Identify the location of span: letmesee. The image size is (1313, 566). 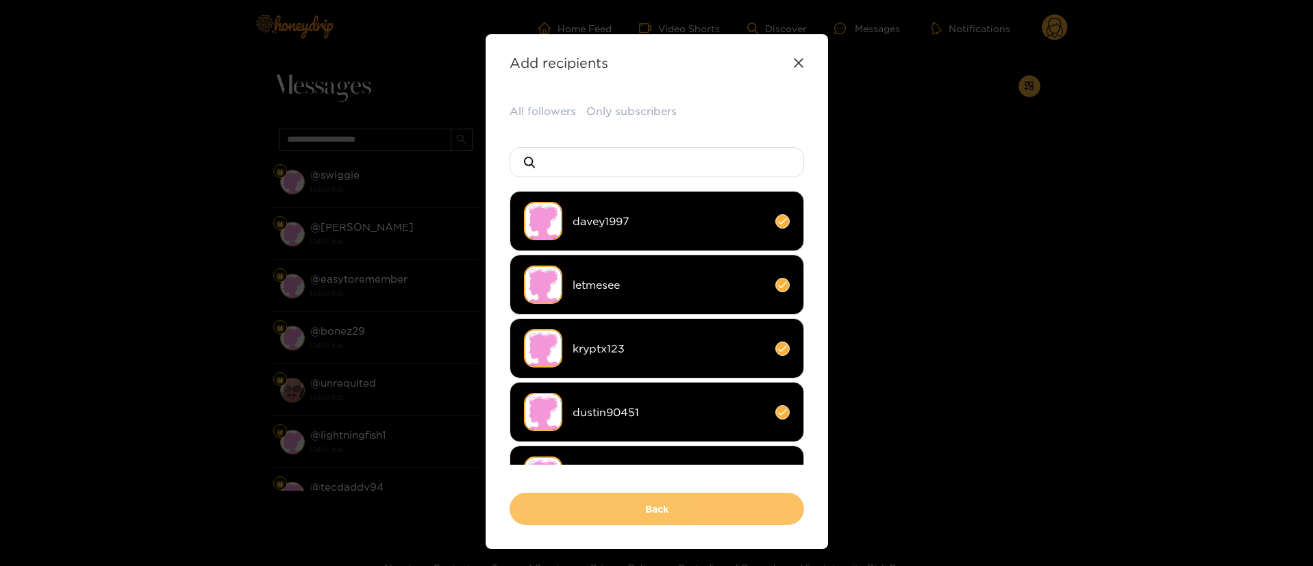
(668, 285).